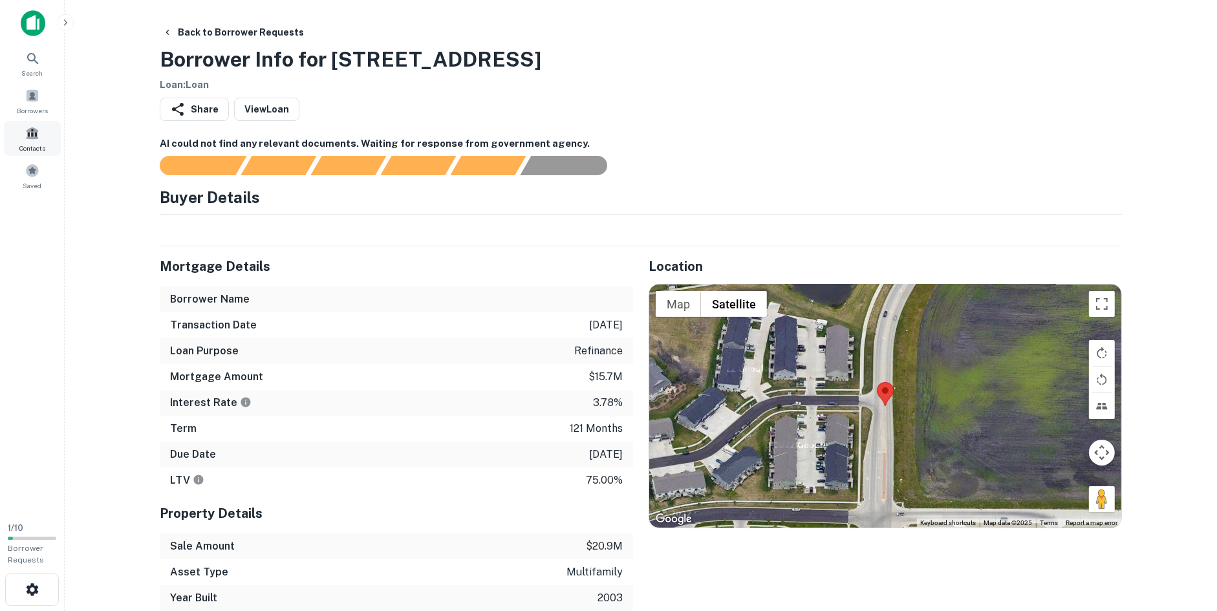 This screenshot has width=1217, height=611. What do you see at coordinates (488, 166) in the screenshot?
I see `div: Principals found, still searching for contact information. This may take time...` at bounding box center [488, 166].